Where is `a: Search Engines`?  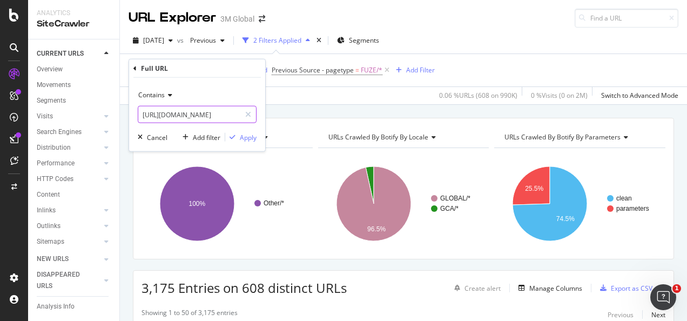 a: Search Engines is located at coordinates (69, 132).